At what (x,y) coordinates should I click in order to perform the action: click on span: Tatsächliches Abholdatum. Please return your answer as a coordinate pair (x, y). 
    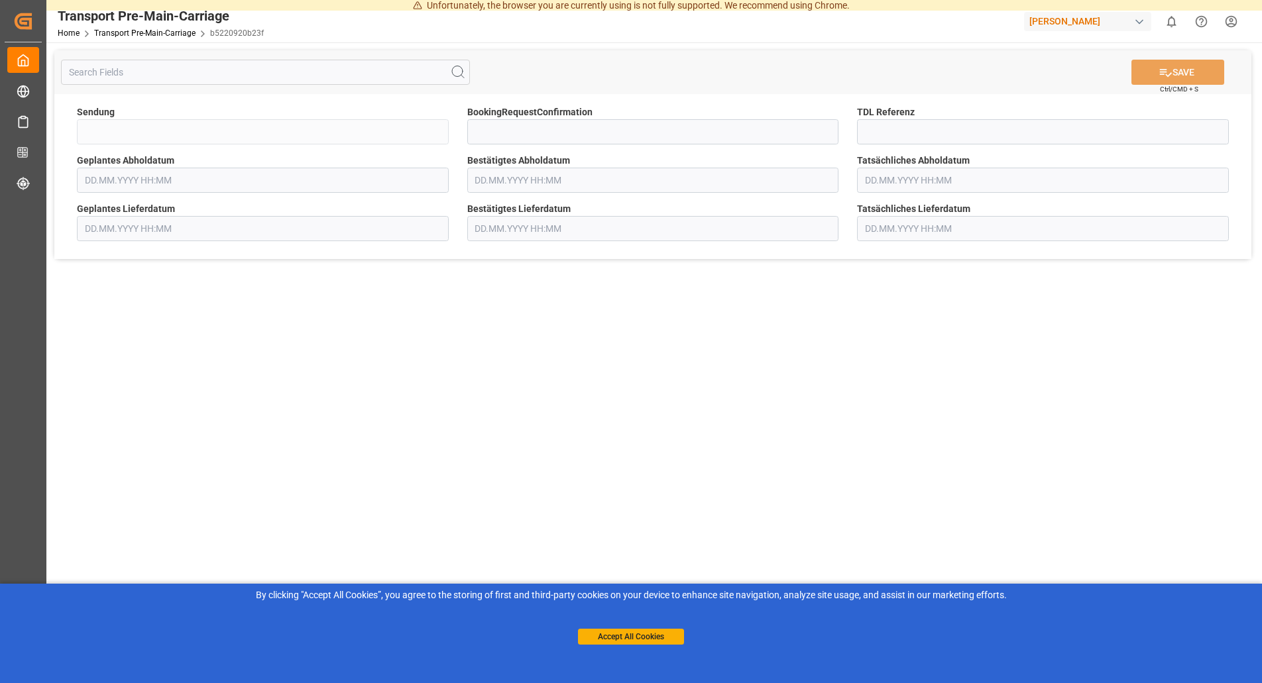
    Looking at the image, I should click on (913, 160).